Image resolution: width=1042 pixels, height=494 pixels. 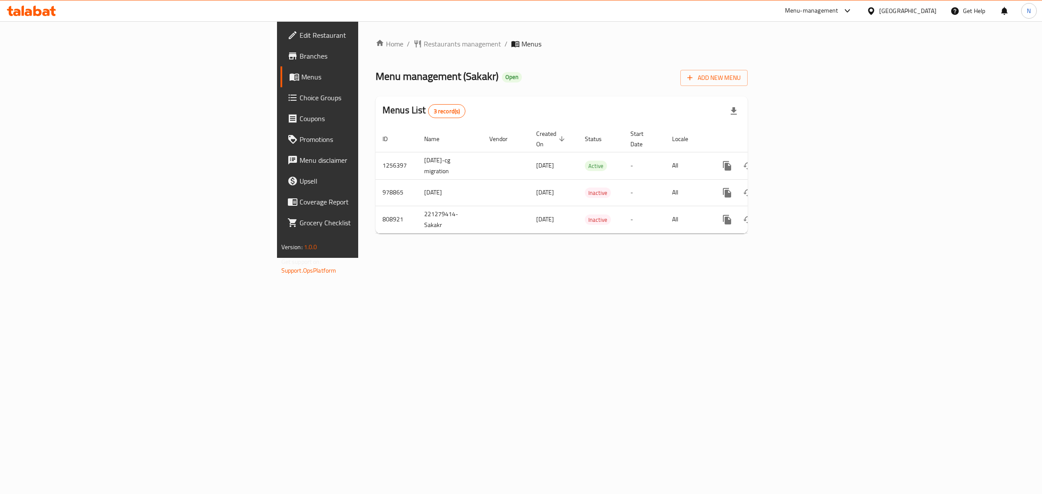 What do you see at coordinates (424, 111) in the screenshot?
I see `h2: Menus List` at bounding box center [424, 111].